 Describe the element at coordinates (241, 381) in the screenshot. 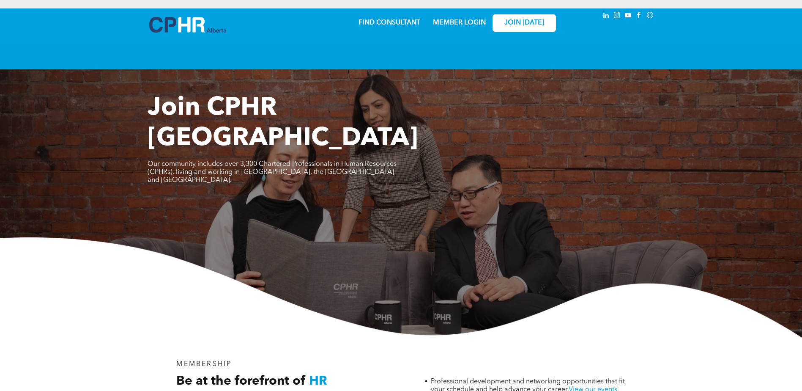

I see `span: Be at the forefront of` at that location.